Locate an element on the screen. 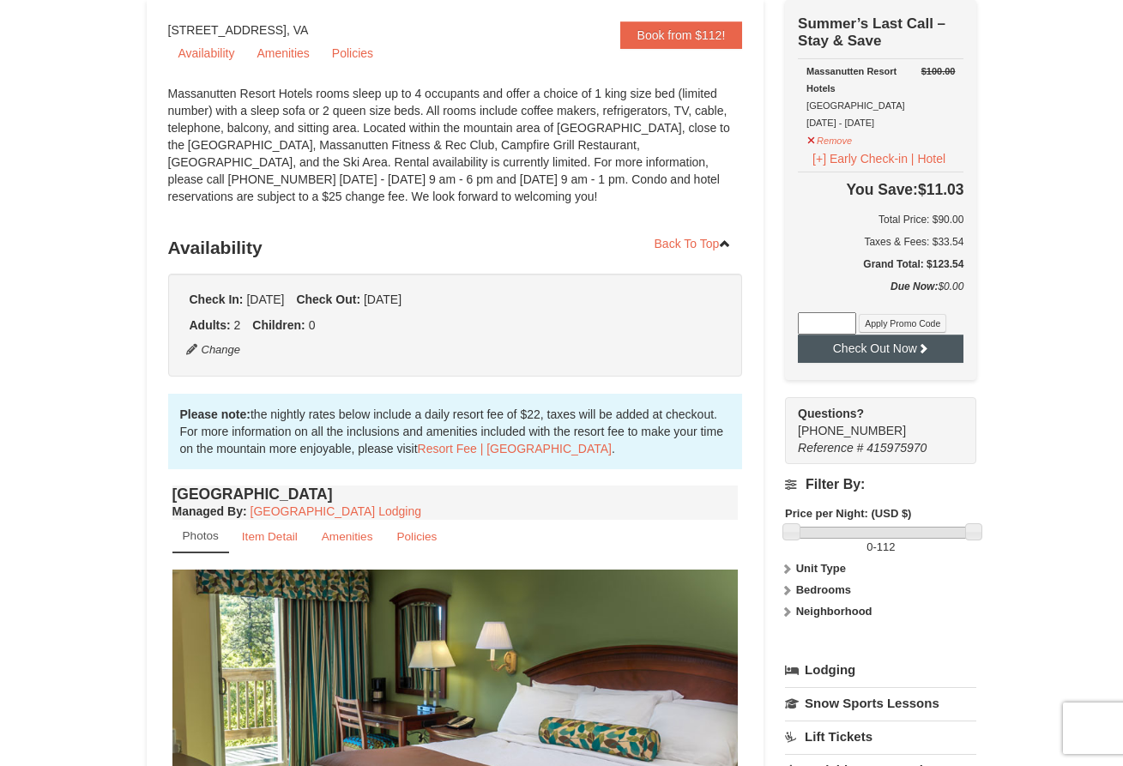 The height and width of the screenshot is (766, 1123). strong: Check Out: is located at coordinates (328, 299).